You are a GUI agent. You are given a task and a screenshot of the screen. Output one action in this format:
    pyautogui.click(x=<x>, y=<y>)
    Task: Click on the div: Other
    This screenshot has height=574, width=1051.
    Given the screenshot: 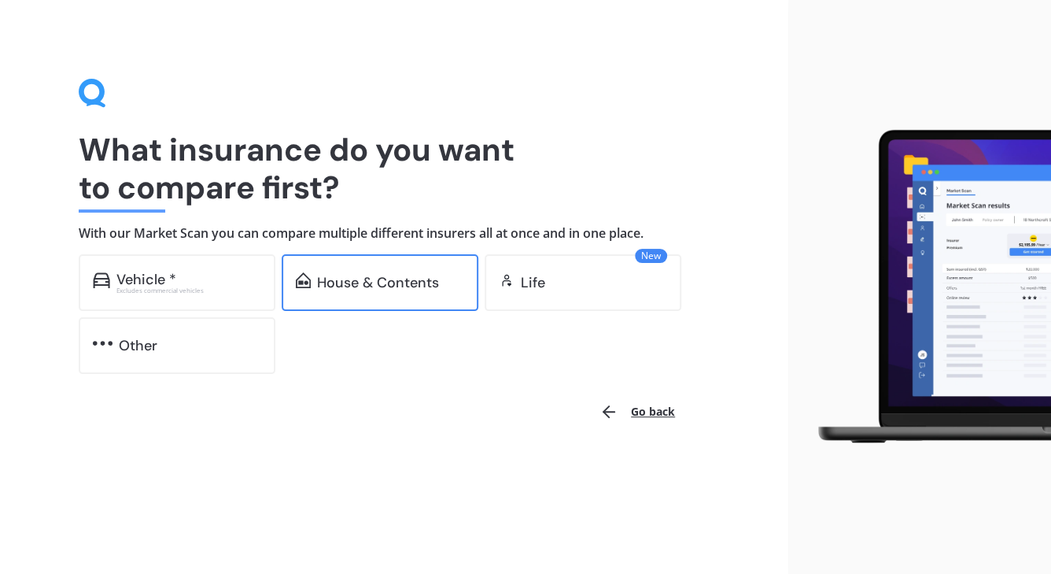 What is the action you would take?
    pyautogui.click(x=138, y=345)
    